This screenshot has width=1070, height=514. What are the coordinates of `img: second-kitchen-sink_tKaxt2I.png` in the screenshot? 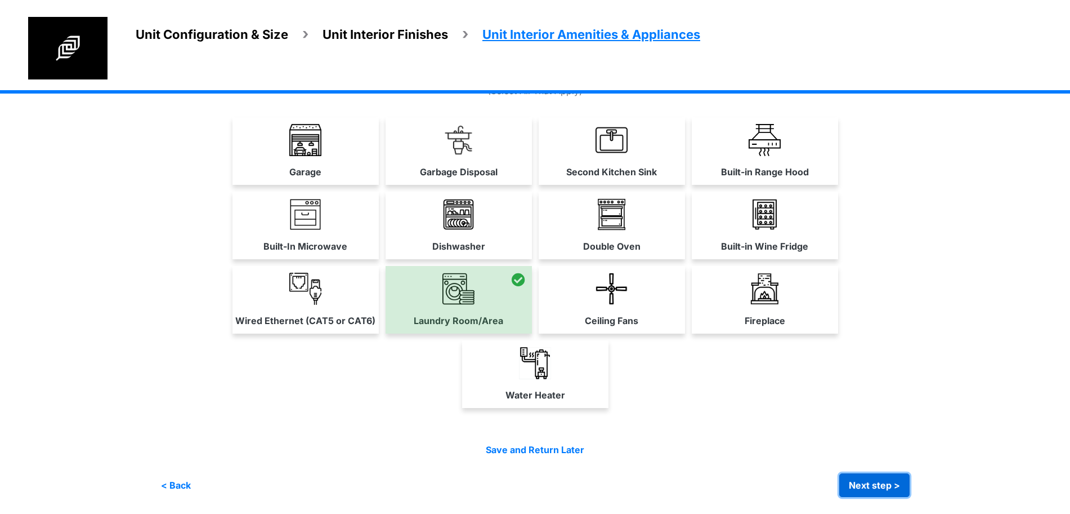 It's located at (611, 140).